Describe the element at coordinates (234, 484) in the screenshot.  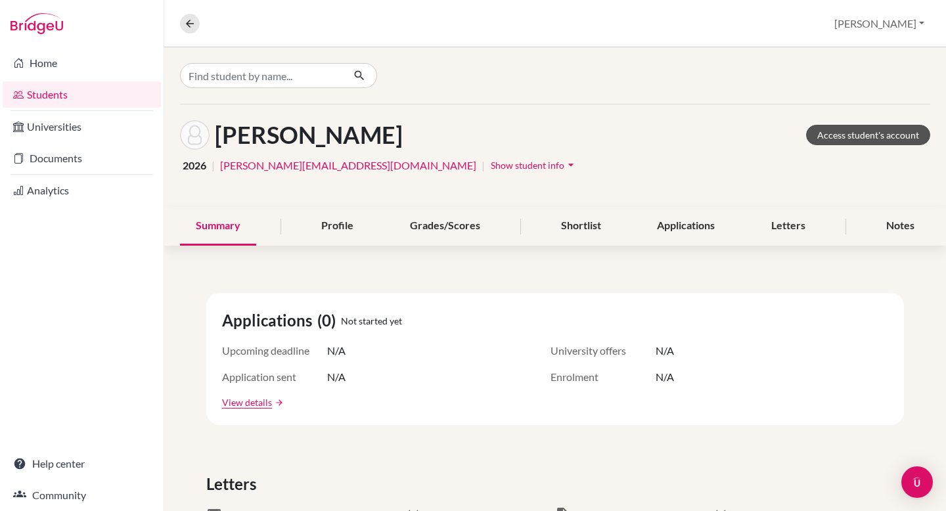
I see `span: Letters` at that location.